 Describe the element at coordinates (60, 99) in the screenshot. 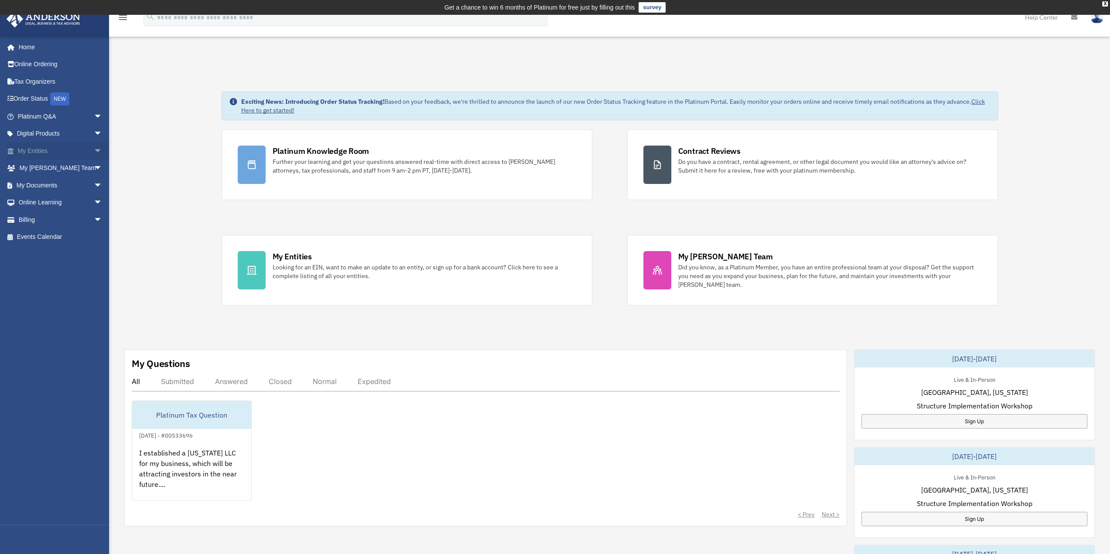

I see `div: NEW` at that location.